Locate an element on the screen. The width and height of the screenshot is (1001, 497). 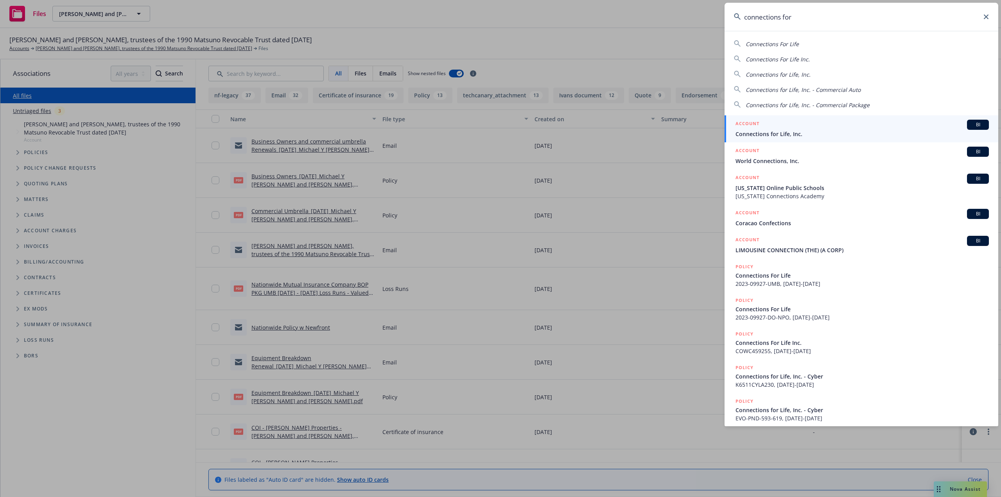
a: ACCOUNTBICoracao Confections is located at coordinates (861, 218).